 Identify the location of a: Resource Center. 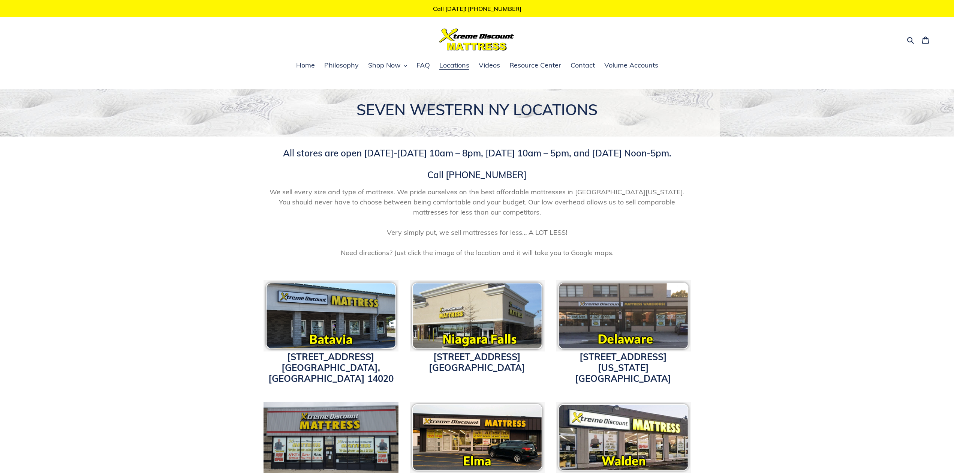
(535, 66).